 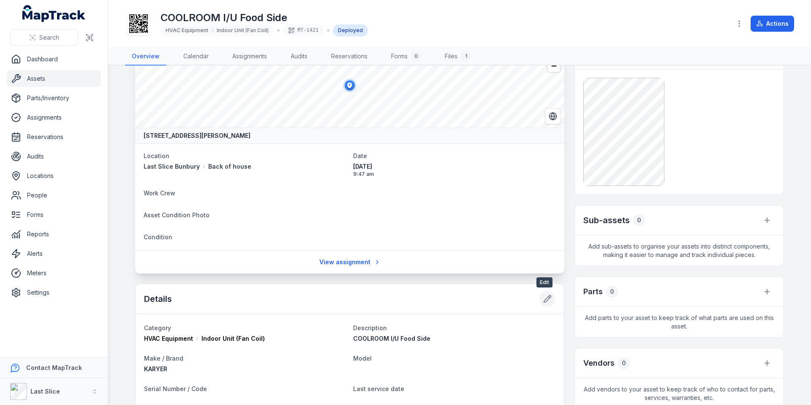 What do you see at coordinates (54, 253) in the screenshot?
I see `a: Alerts` at bounding box center [54, 253].